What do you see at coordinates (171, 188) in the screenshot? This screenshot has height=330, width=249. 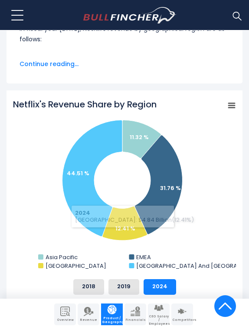 I see `text: 31.76 %` at bounding box center [171, 188].